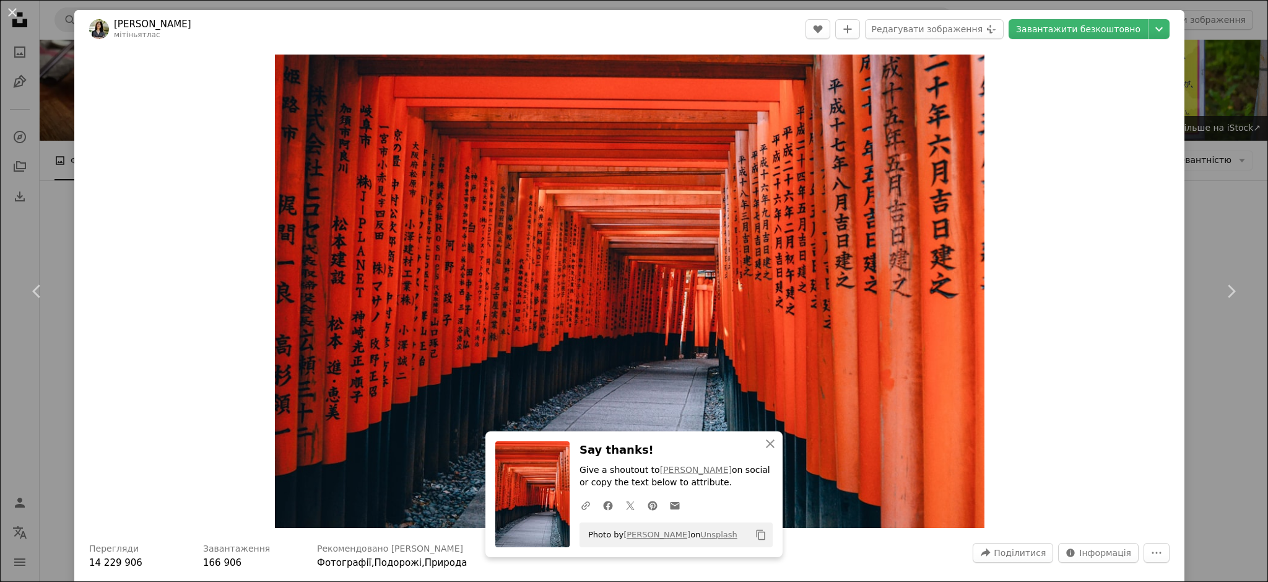  What do you see at coordinates (818, 29) in the screenshot?
I see `button: Подобається` at bounding box center [818, 29].